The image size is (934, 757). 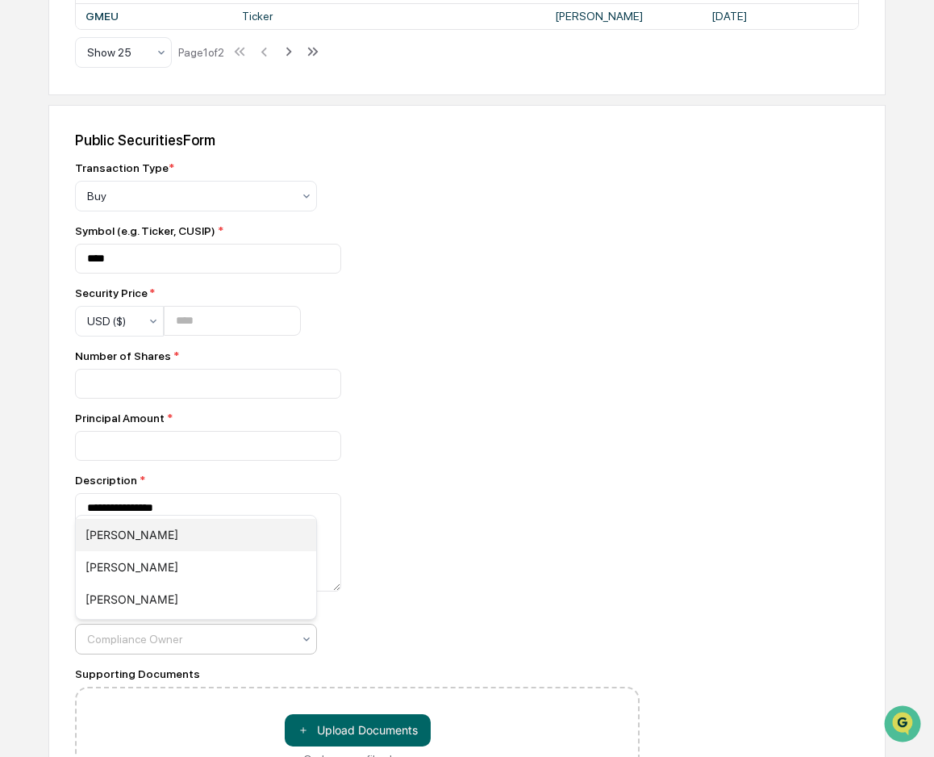 What do you see at coordinates (158, 211) in the screenshot?
I see `a: 🗄️Attestations` at bounding box center [158, 211].